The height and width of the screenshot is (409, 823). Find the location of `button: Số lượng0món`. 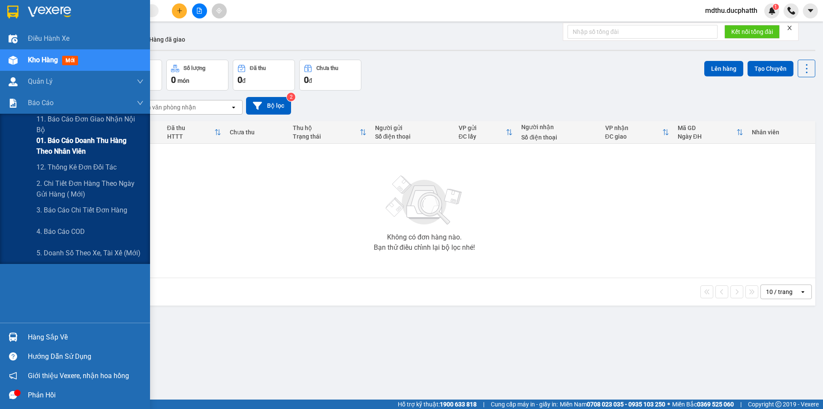

button: Số lượng0món is located at coordinates (197, 75).